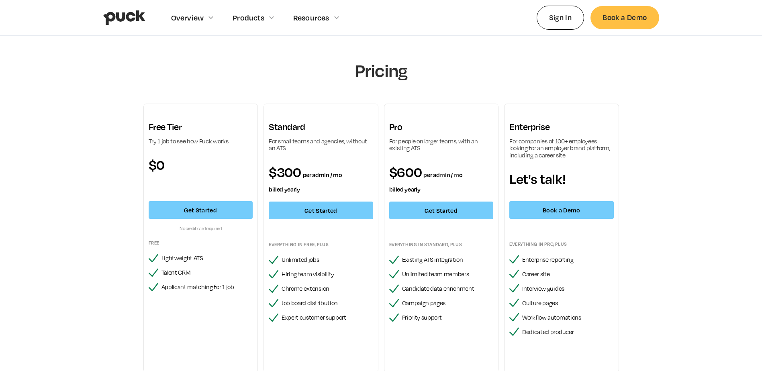 The width and height of the screenshot is (762, 371). I want to click on div: Campaign pages, so click(448, 303).